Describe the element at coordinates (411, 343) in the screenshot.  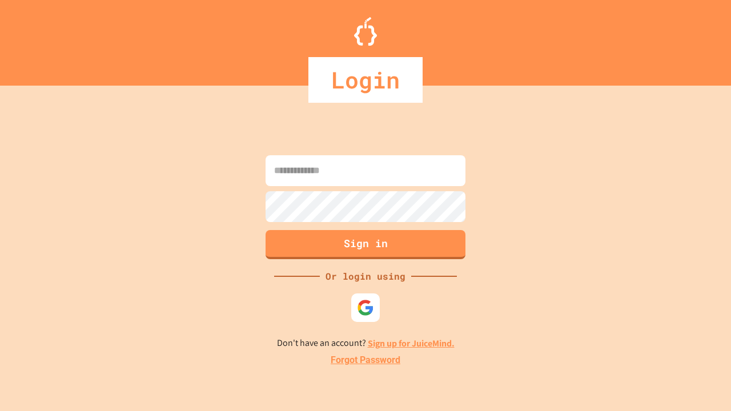
I see `a: Sign up for JuiceMind.` at that location.